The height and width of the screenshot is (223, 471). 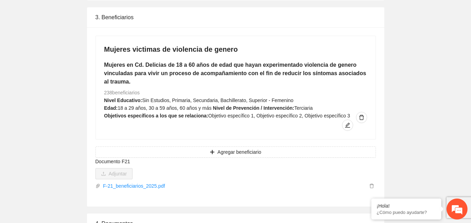 What do you see at coordinates (235, 152) in the screenshot?
I see `button: plusAgregar beneficiario` at bounding box center [235, 152].